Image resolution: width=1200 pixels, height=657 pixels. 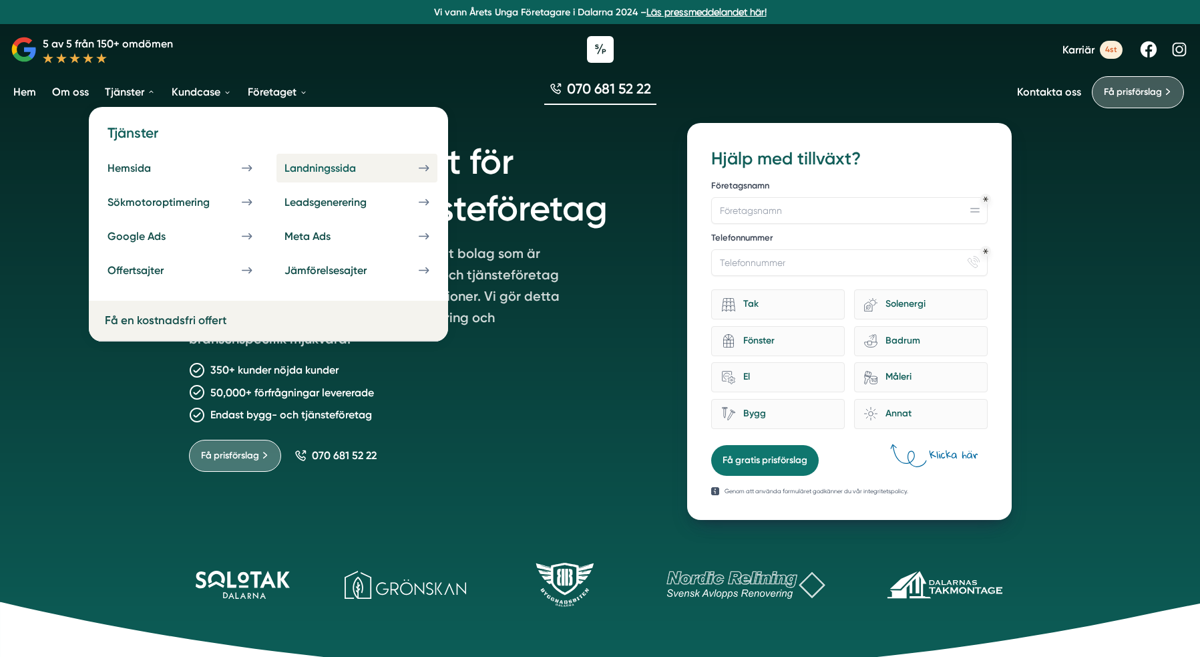 What do you see at coordinates (180, 236) in the screenshot?
I see `a: Google Ads` at bounding box center [180, 236].